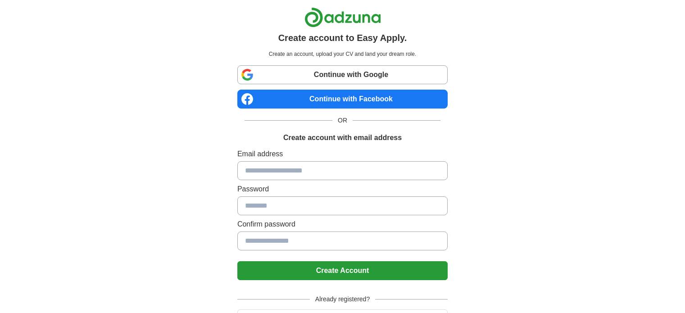  I want to click on label: Password, so click(342, 189).